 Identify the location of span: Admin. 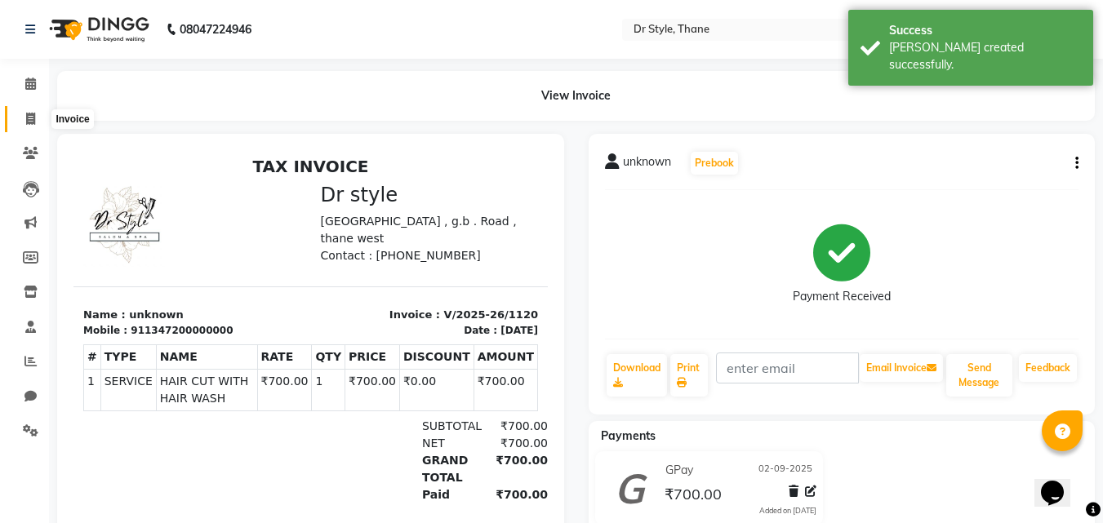
(251, 402).